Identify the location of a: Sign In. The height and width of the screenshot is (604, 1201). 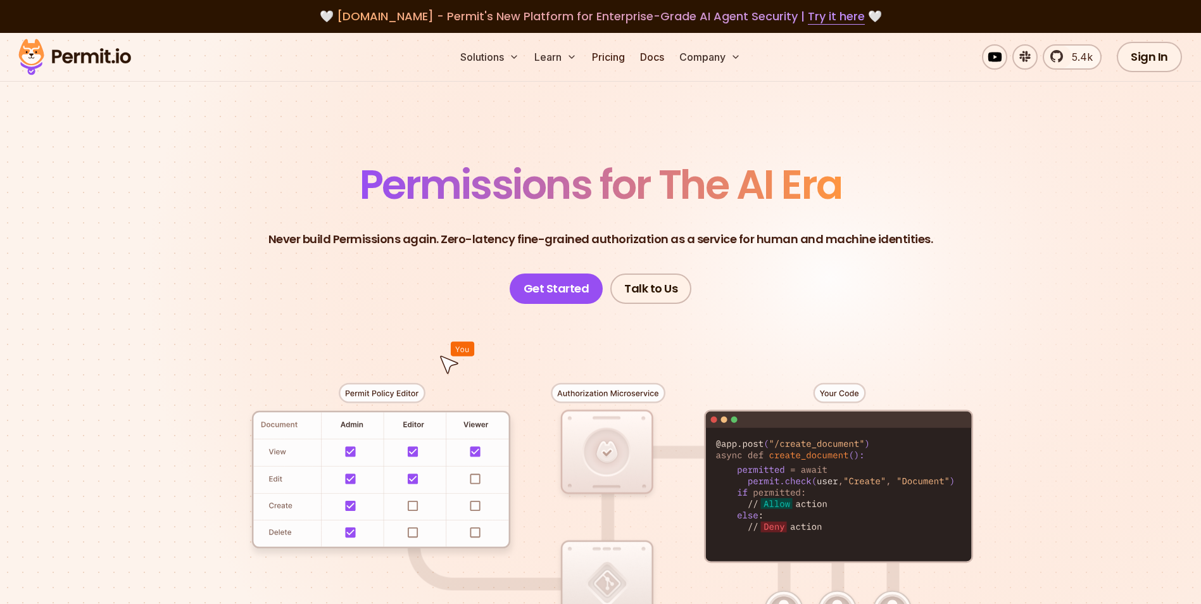
(1149, 57).